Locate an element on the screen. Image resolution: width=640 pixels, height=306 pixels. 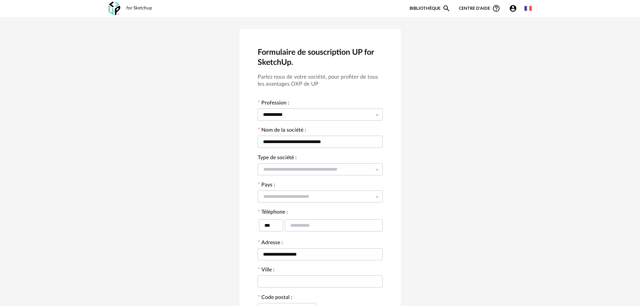
label: Adresse : is located at coordinates (270, 243).